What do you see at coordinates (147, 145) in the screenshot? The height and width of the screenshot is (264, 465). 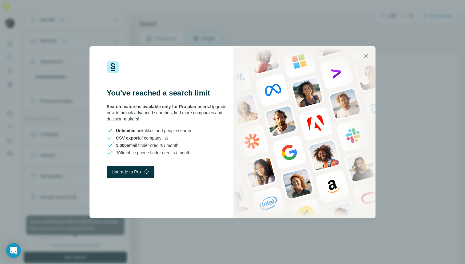 I see `span: email finder credits / month` at bounding box center [147, 145].